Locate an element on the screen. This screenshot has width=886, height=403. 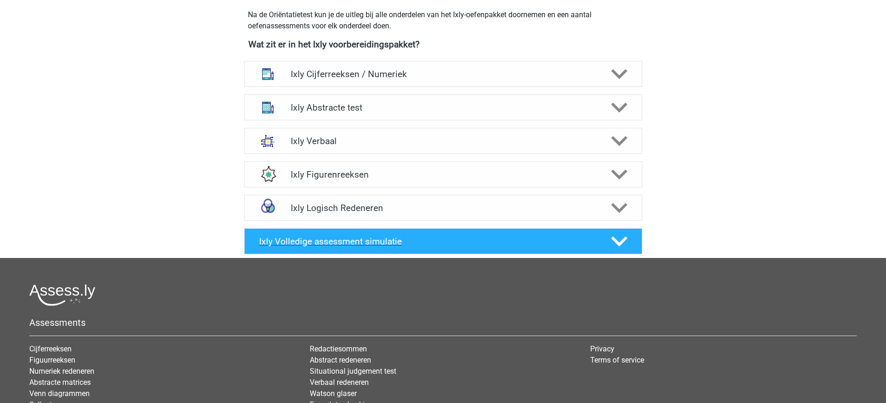
a: Numeriek redeneren is located at coordinates (62, 371).